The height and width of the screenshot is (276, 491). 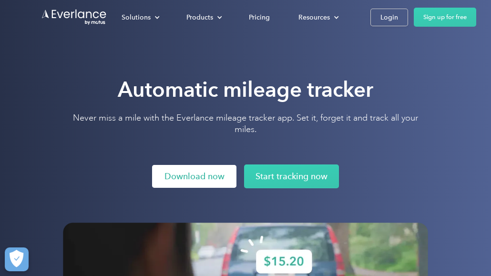 What do you see at coordinates (74, 17) in the screenshot?
I see `a: Go to homepage` at bounding box center [74, 17].